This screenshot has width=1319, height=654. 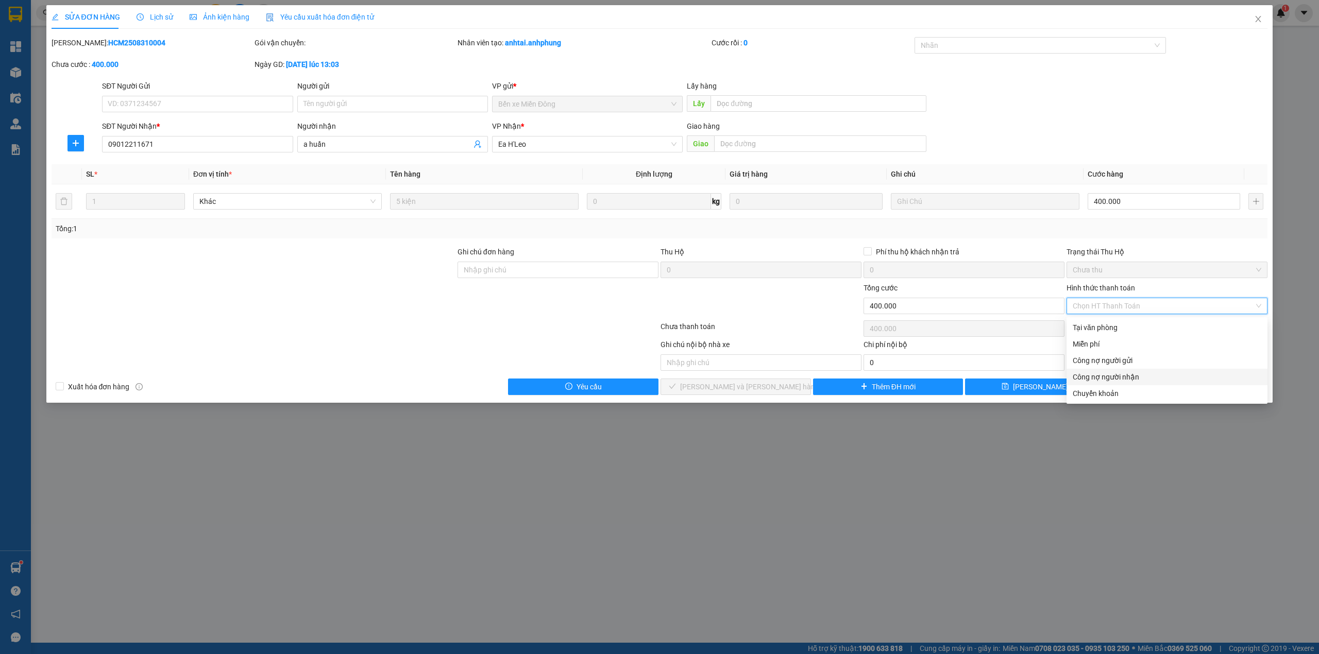 I want to click on div: SĐT Người Nhận, so click(x=197, y=126).